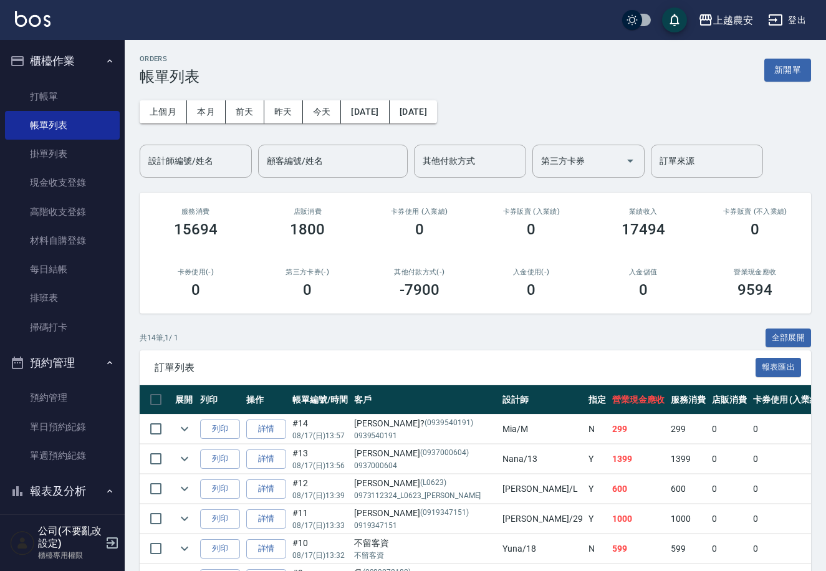  What do you see at coordinates (62, 241) in the screenshot?
I see `a: 材料自購登錄` at bounding box center [62, 241].